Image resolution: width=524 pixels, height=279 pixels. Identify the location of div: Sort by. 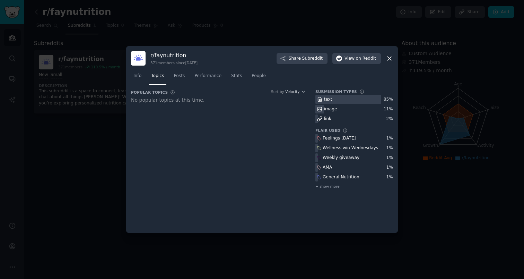
(278, 92).